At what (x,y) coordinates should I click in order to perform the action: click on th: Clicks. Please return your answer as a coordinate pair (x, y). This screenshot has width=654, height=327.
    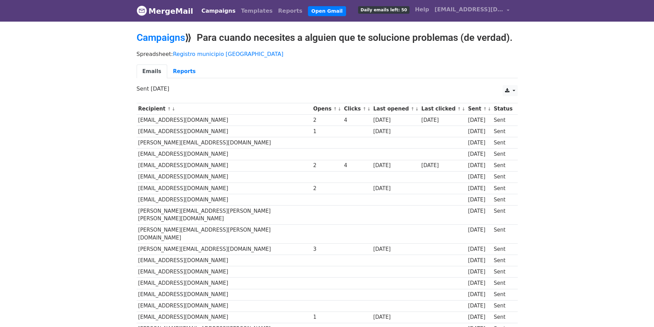
    Looking at the image, I should click on (357, 109).